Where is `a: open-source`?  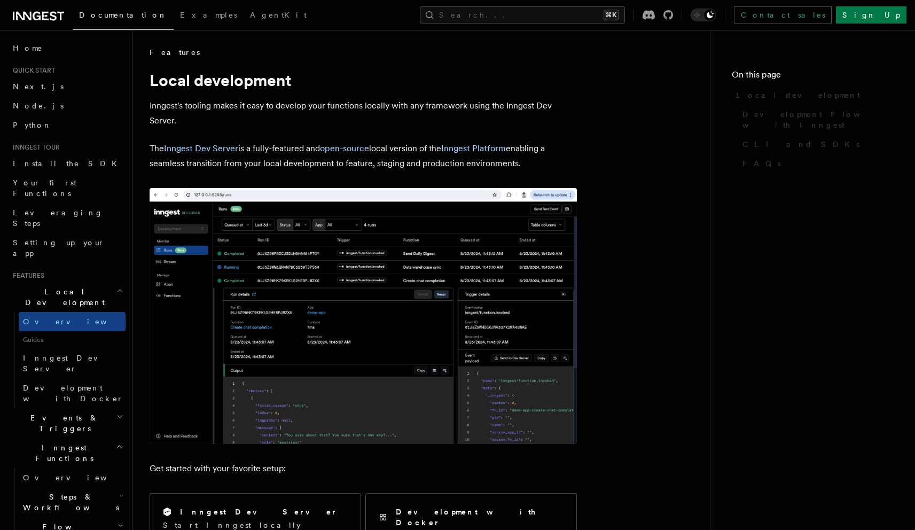 a: open-source is located at coordinates (345, 148).